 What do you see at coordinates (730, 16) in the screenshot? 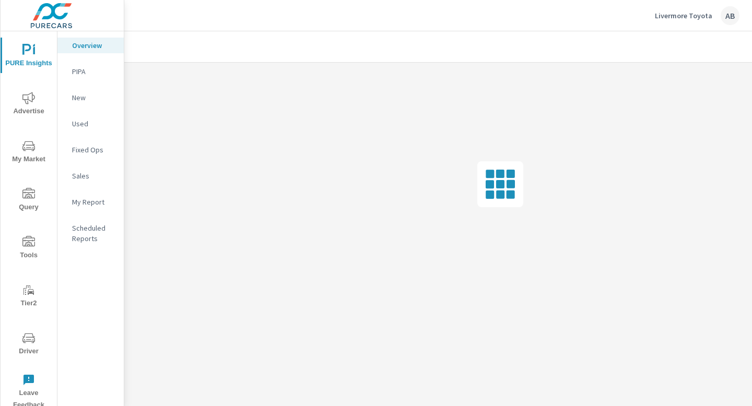
I see `div: AB` at bounding box center [730, 16].